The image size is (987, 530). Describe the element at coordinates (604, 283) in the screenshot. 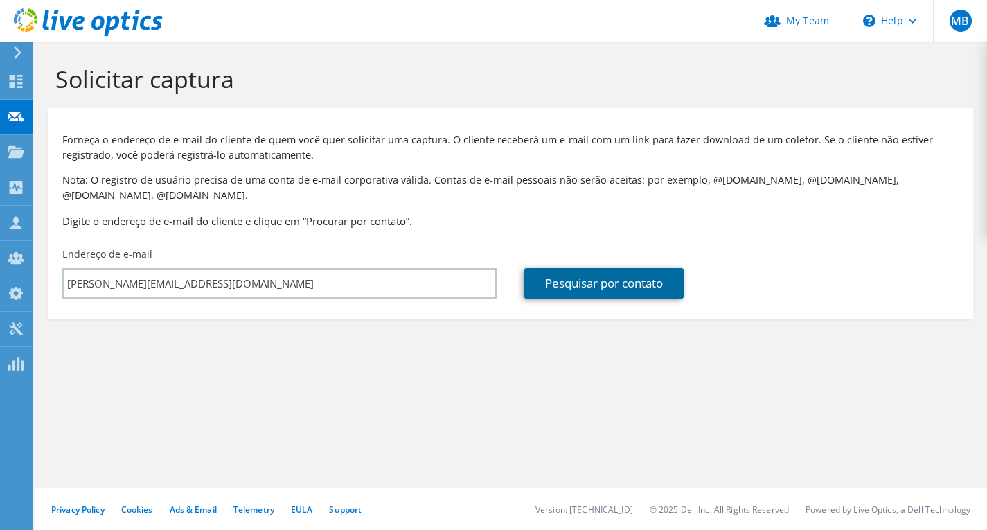

I see `a: Pesquisar por contato` at that location.